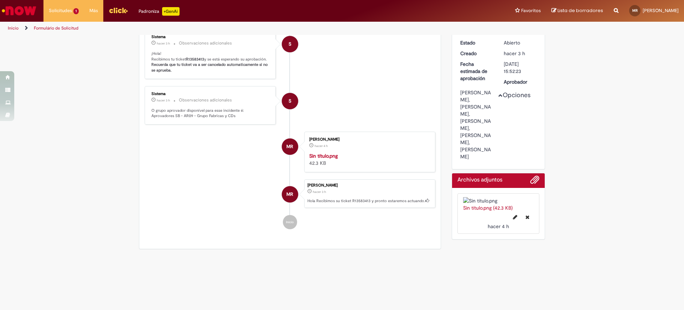 Image resolution: width=684 pixels, height=310 pixels. I want to click on span: Solicitudes, so click(60, 11).